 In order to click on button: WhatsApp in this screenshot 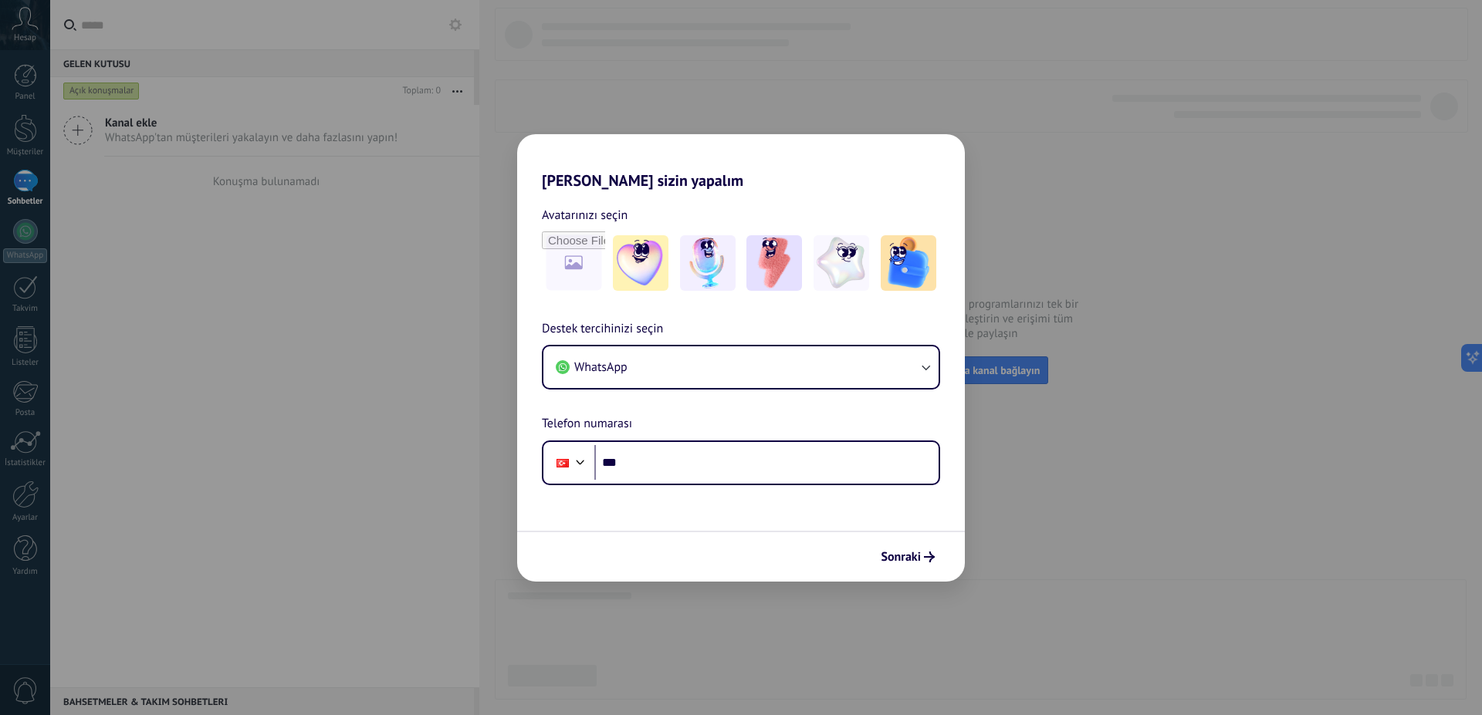, I will do `click(741, 367)`.